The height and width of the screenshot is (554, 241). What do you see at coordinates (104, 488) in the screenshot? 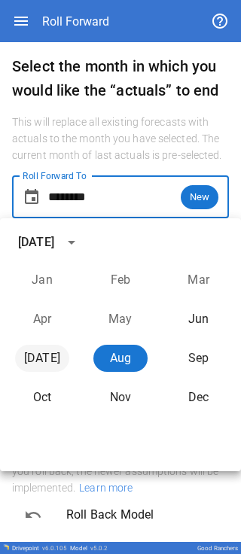
I see `span: Learn more` at bounding box center [104, 488].